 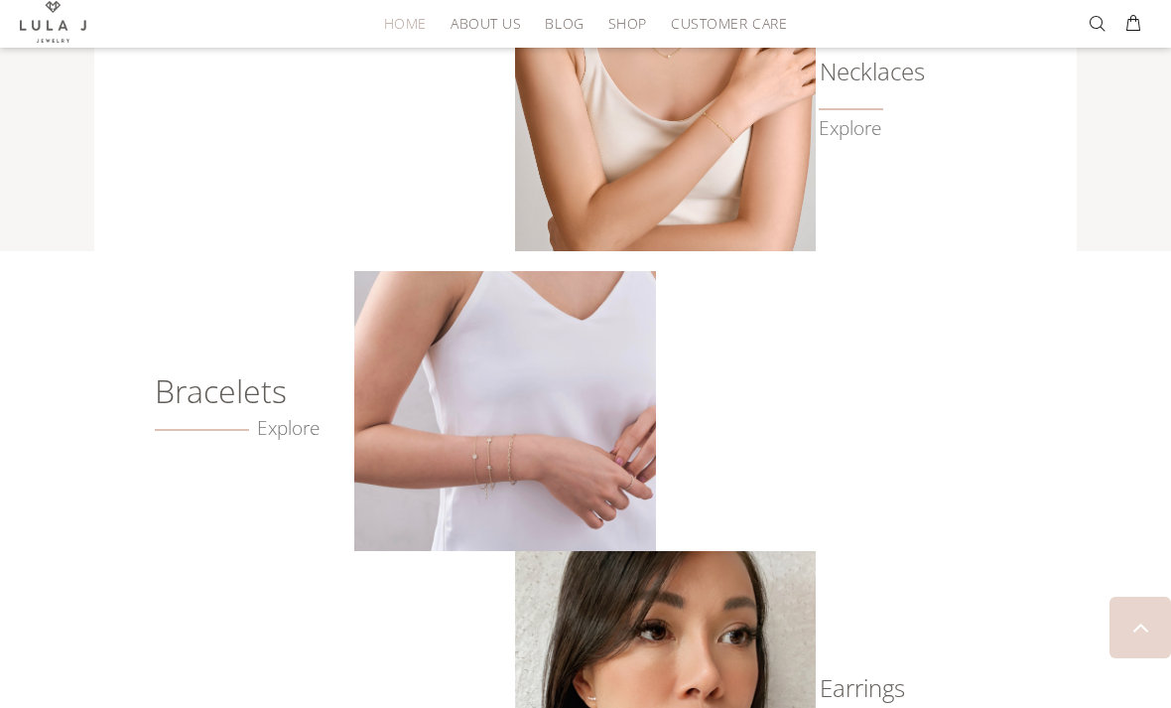 What do you see at coordinates (1140, 627) in the screenshot?
I see `a: BACK TO TOP` at bounding box center [1140, 627].